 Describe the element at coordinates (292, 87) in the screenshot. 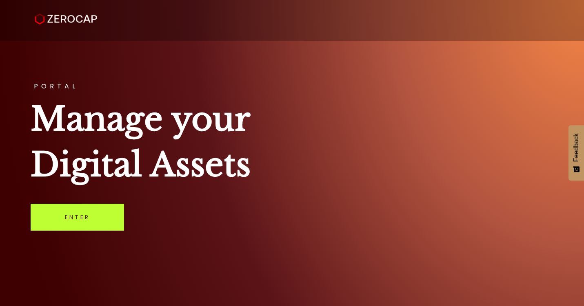

I see `h3: PORTAL` at that location.